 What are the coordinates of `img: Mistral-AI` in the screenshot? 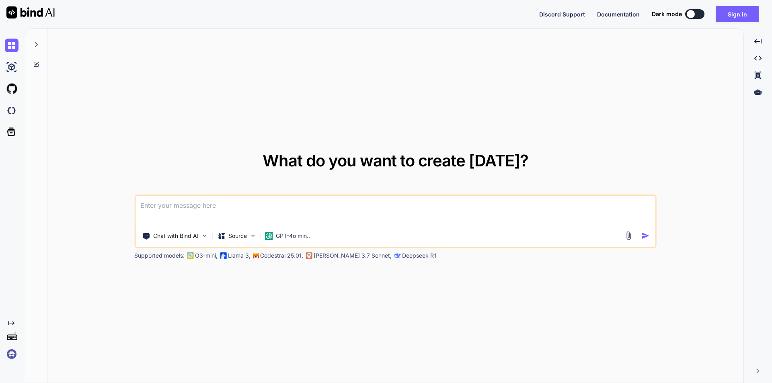 It's located at (256, 256).